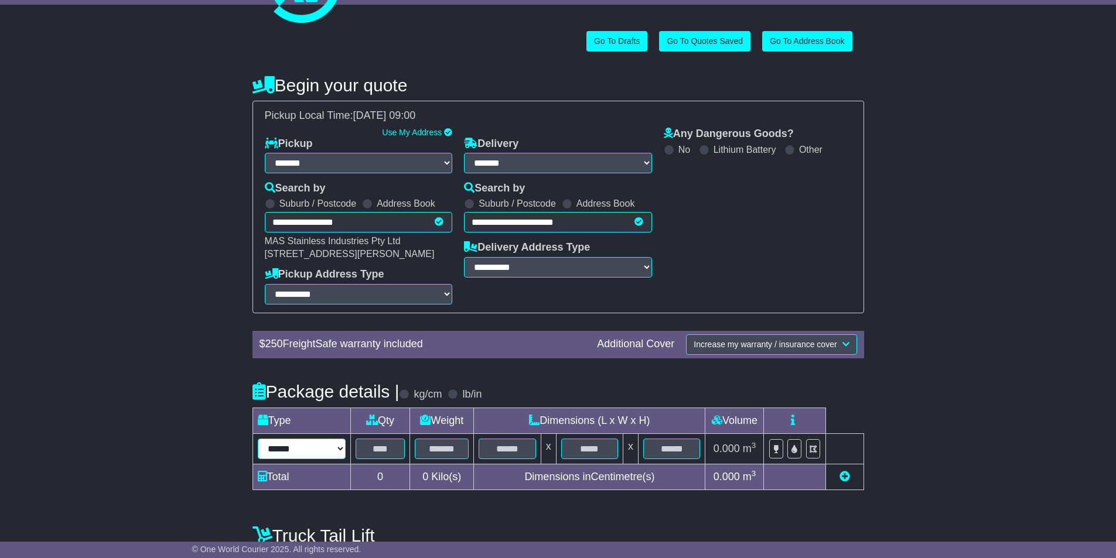 This screenshot has width=1116, height=558. I want to click on td: 0, so click(380, 477).